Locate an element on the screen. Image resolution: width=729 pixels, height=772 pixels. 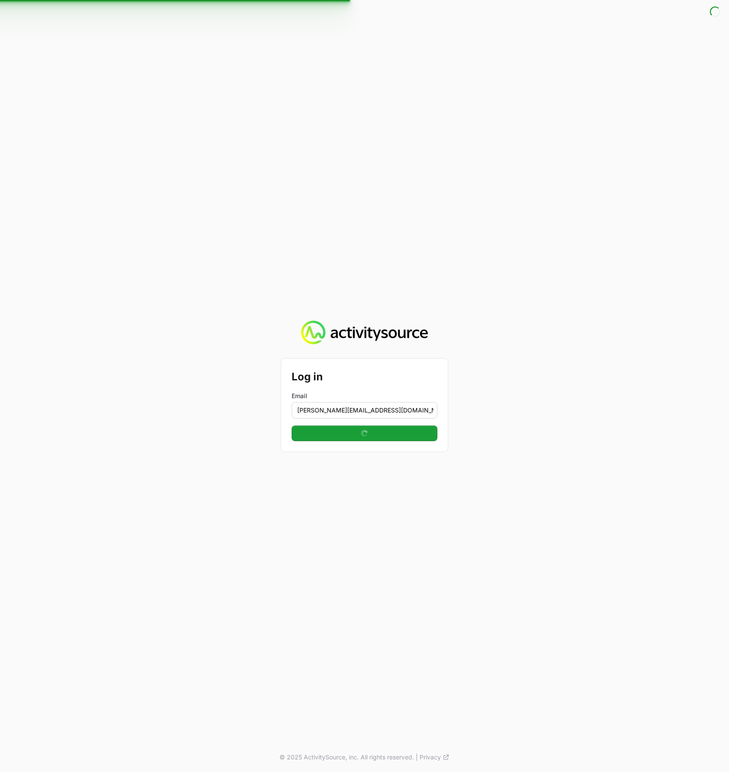
a: Privacy is located at coordinates (434, 757).